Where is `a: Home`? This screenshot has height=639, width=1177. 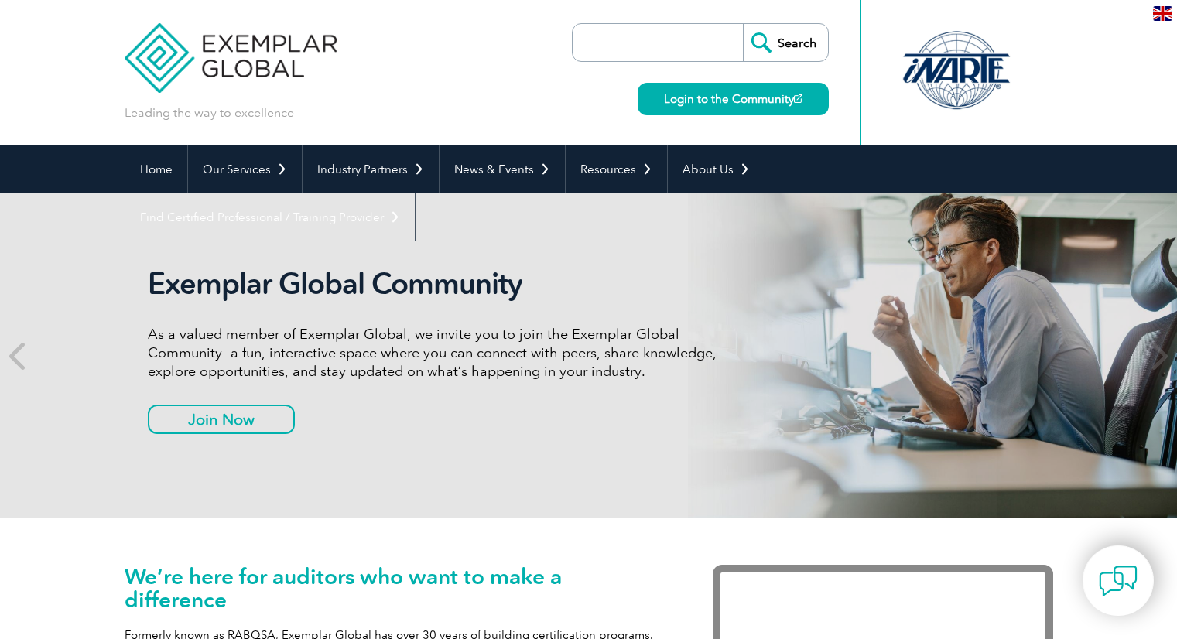
a: Home is located at coordinates (156, 169).